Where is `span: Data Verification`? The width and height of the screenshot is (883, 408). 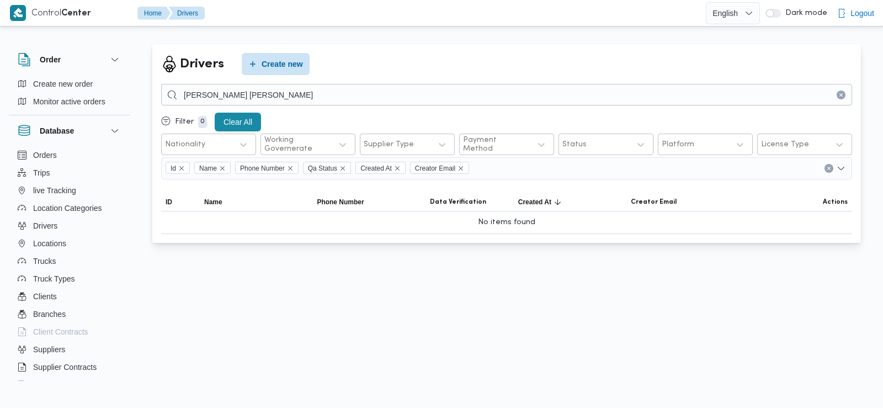 span: Data Verification is located at coordinates (458, 202).